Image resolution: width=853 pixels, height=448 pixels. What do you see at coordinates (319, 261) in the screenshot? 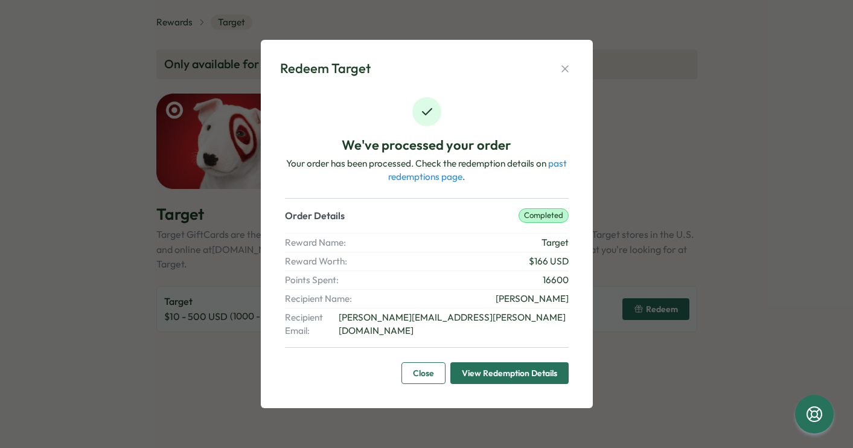
I see `span: Reward Worth:` at bounding box center [319, 261].